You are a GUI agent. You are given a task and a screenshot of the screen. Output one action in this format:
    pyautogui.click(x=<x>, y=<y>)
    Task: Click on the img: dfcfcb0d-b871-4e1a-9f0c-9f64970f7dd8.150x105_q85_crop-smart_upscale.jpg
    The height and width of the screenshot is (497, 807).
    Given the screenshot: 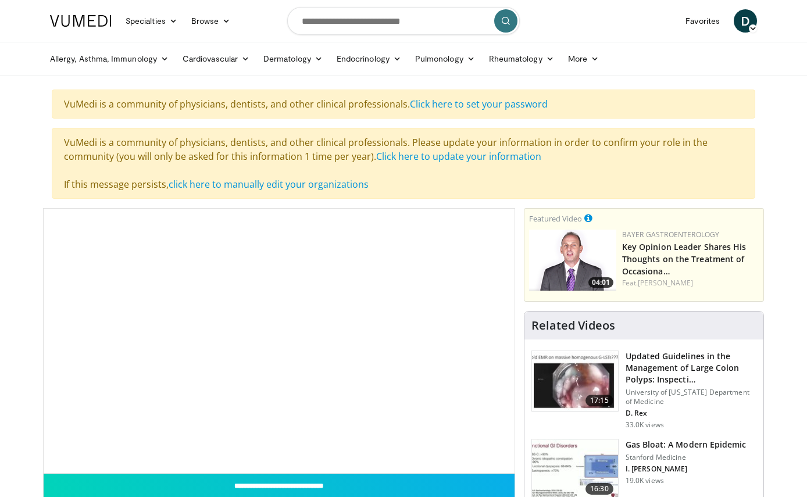 What is the action you would take?
    pyautogui.click(x=575, y=381)
    